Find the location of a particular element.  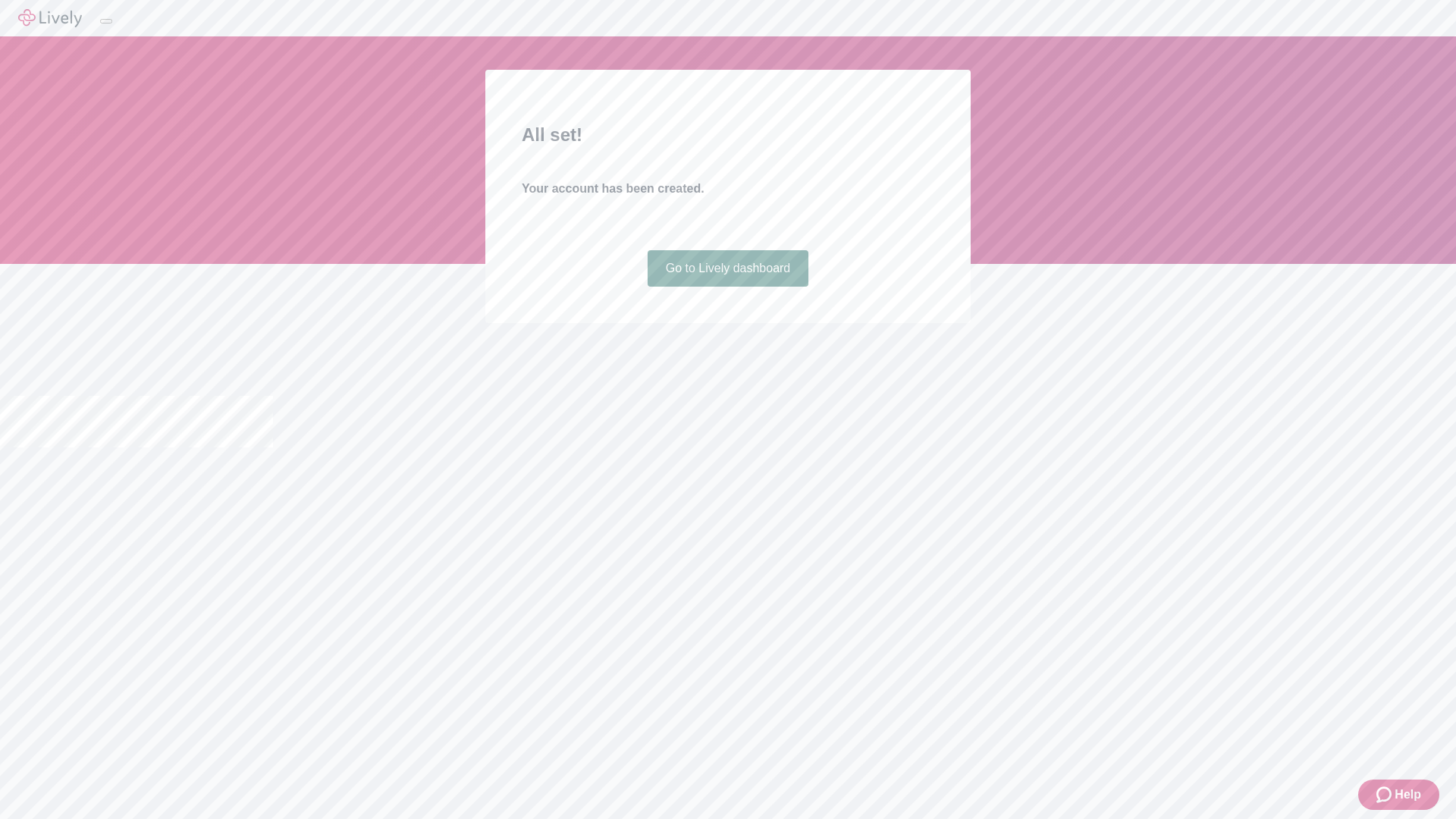

button: Zendesk support iconHelp is located at coordinates (1398, 794).